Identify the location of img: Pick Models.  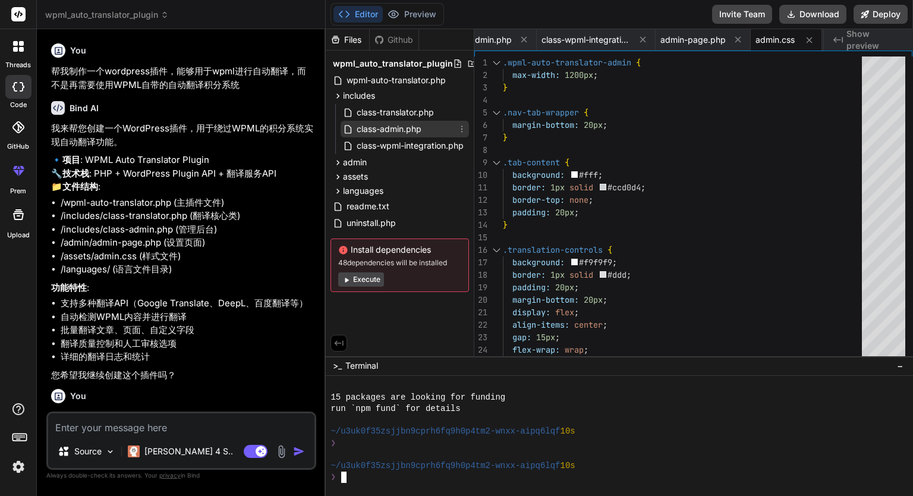
(110, 451).